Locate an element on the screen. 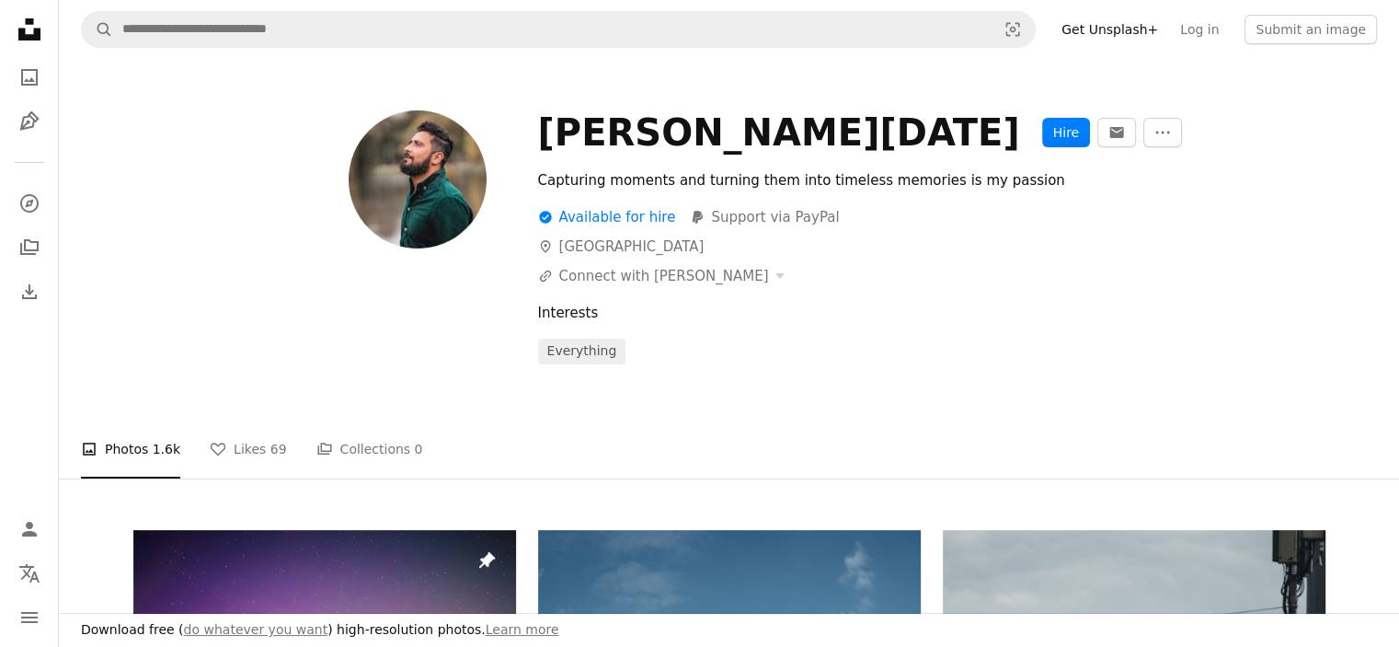 The image size is (1399, 647). form: Find visuals sitewide is located at coordinates (558, 29).